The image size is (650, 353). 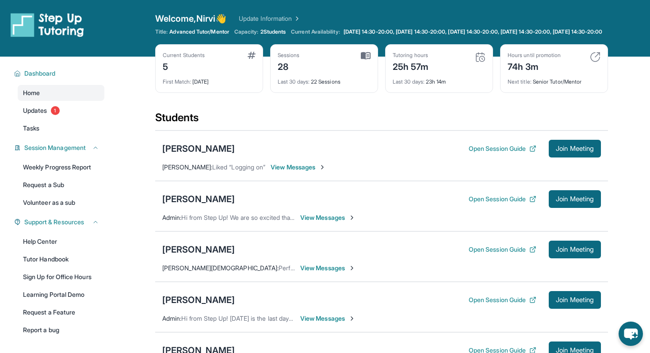 What do you see at coordinates (439, 79) in the screenshot?
I see `div: 23h 14m` at bounding box center [439, 79].